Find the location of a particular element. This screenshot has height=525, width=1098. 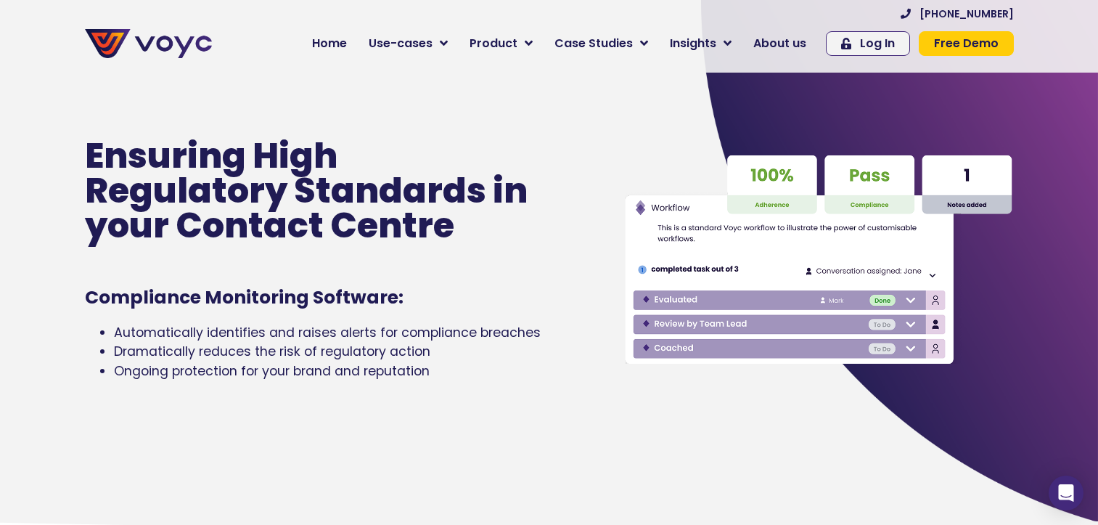

span: Home is located at coordinates (329, 44).